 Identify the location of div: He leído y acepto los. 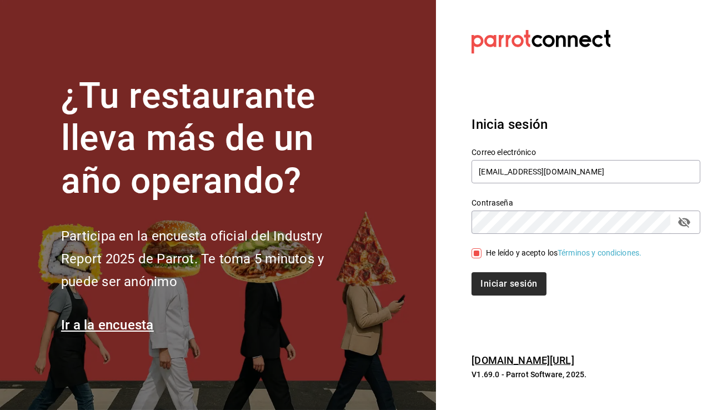
(563, 253).